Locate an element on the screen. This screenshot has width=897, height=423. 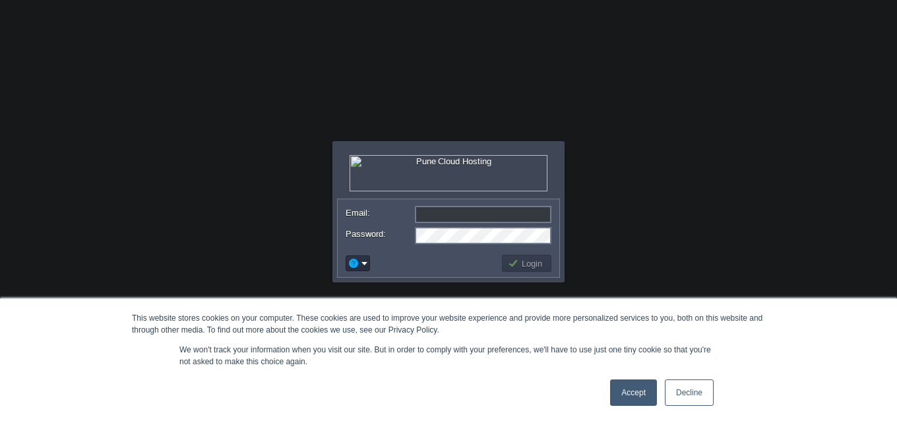
div: This website stores cookies on your computer. These cookies are used to improve your website expe... is located at coordinates (448, 324).